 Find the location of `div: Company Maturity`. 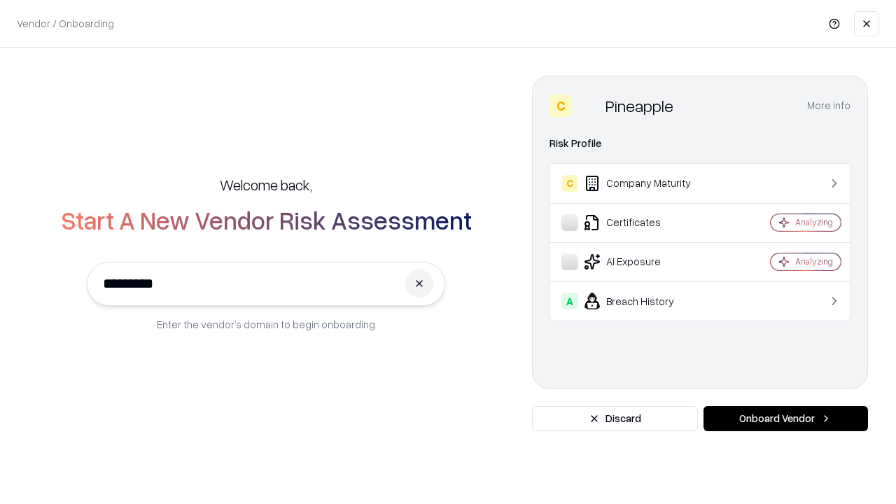

div: Company Maturity is located at coordinates (644, 183).